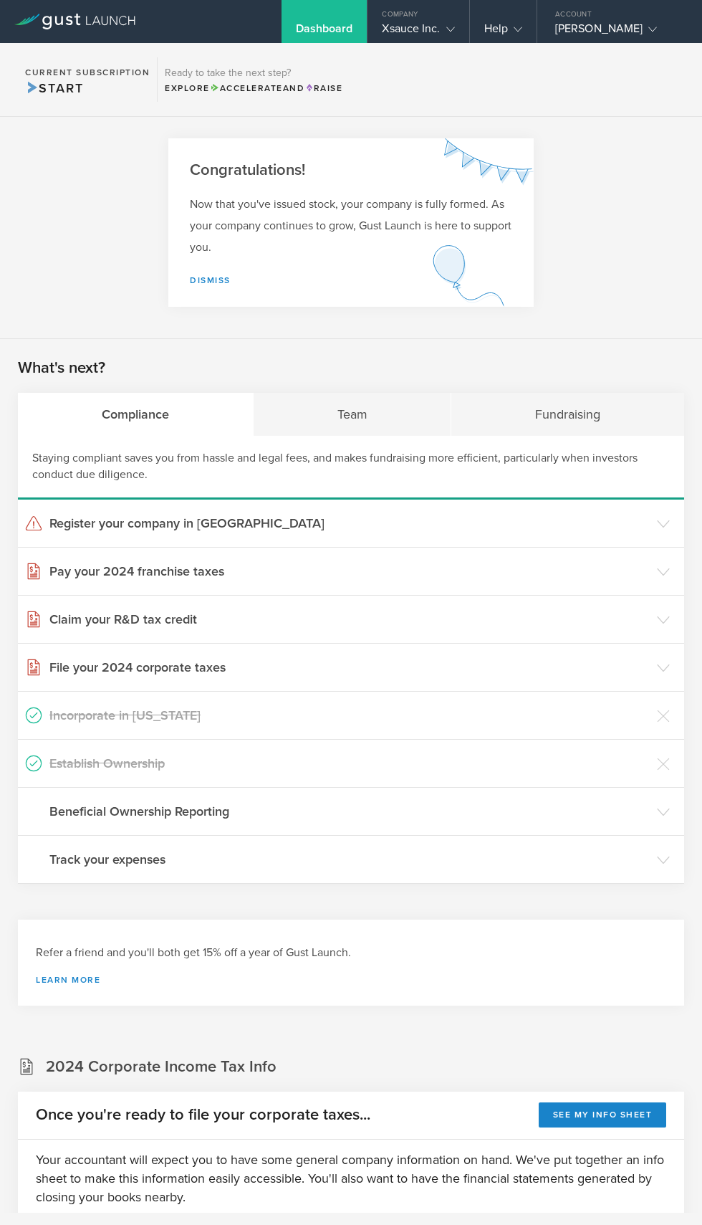  I want to click on button: See my info sheet, so click(603, 1114).